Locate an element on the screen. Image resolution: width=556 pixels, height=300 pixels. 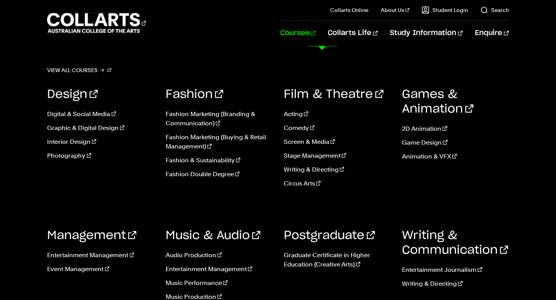
a: Enquire is located at coordinates (491, 33).